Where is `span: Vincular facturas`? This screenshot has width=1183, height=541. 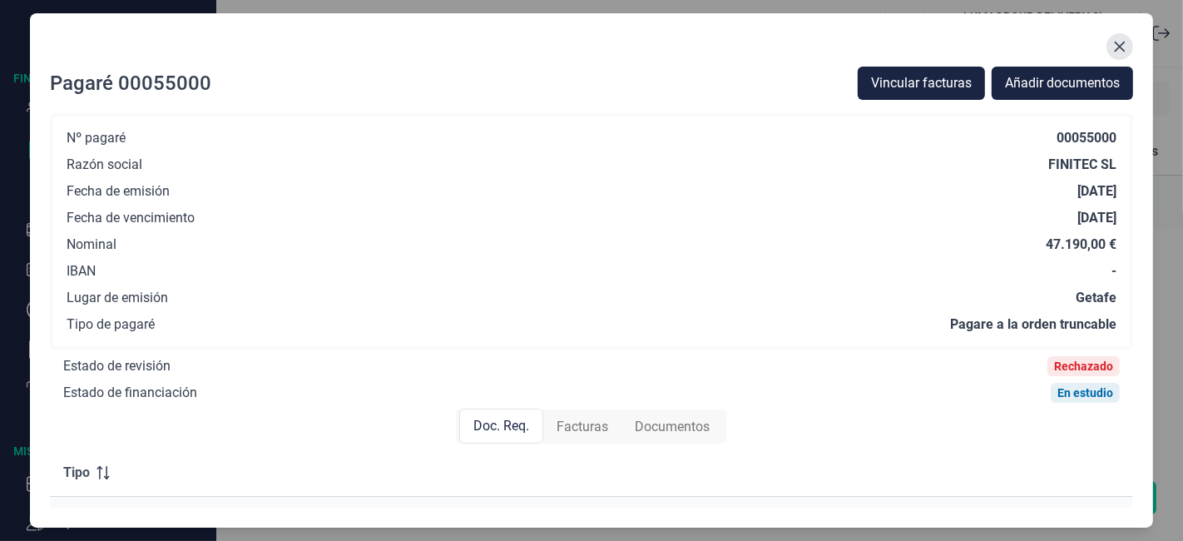 span: Vincular facturas is located at coordinates (921, 83).